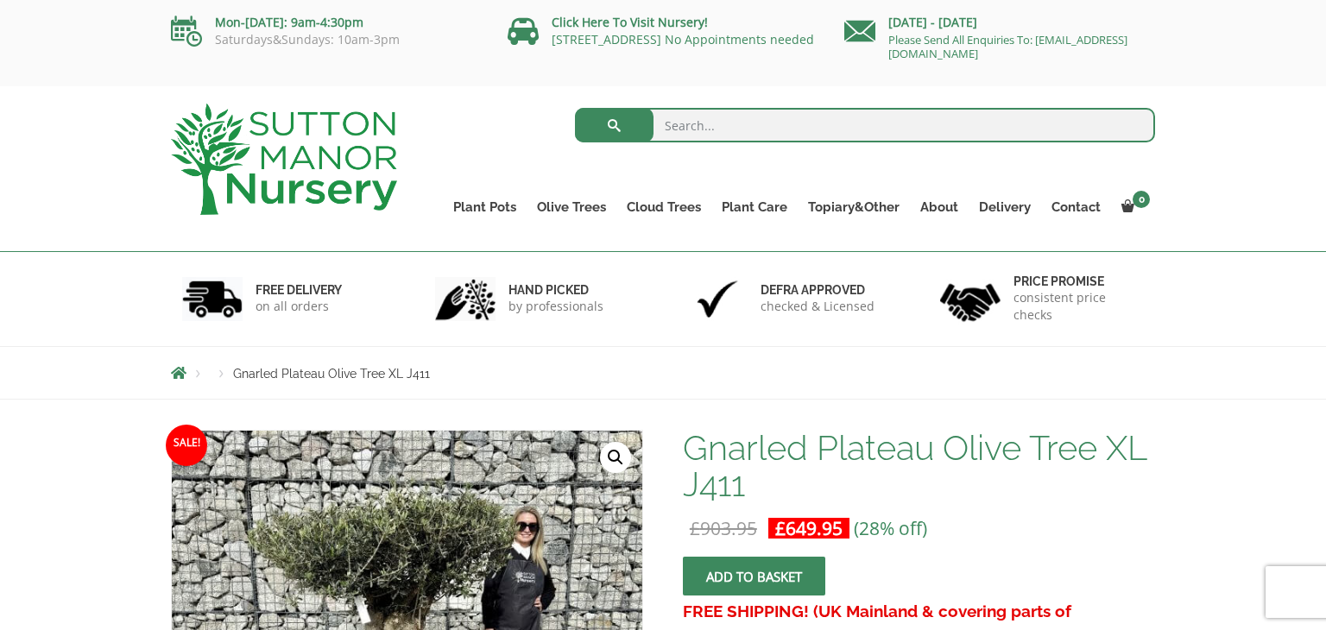 The height and width of the screenshot is (630, 1326). Describe the element at coordinates (186, 445) in the screenshot. I see `span: Sale!` at that location.